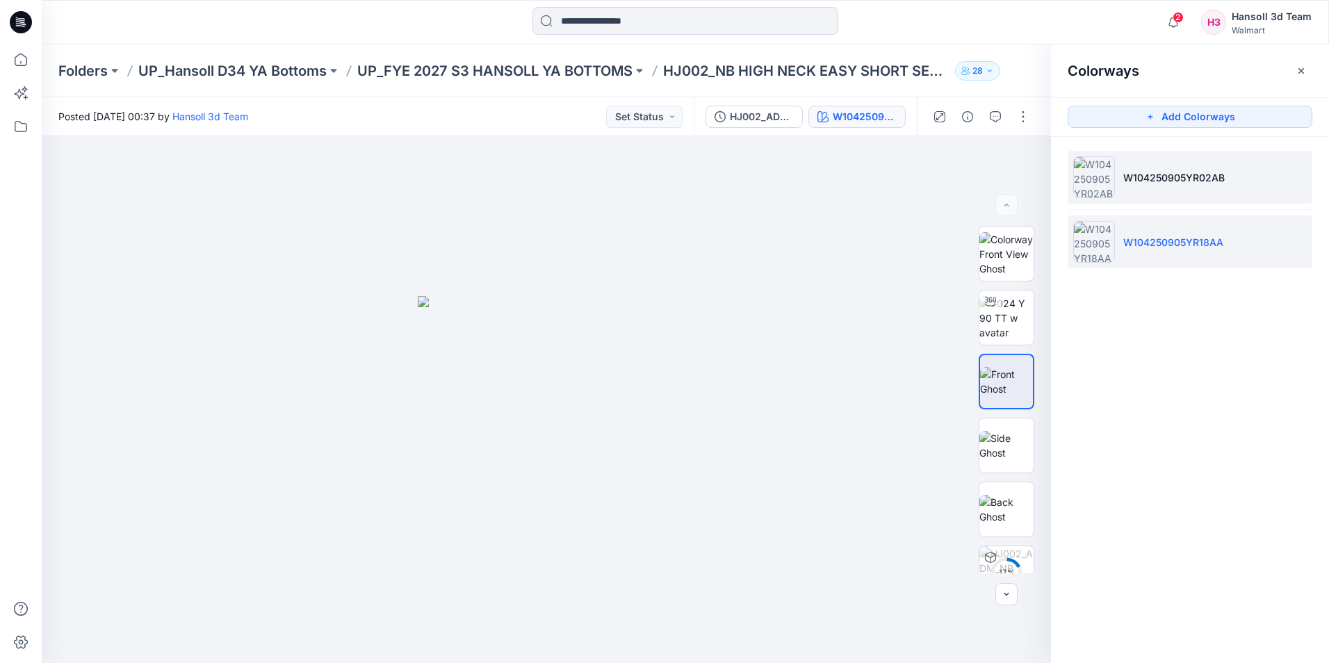 The height and width of the screenshot is (663, 1329). I want to click on p: HJ002_NB HIGH NECK EASY SHORT SET(BTTM), so click(806, 71).